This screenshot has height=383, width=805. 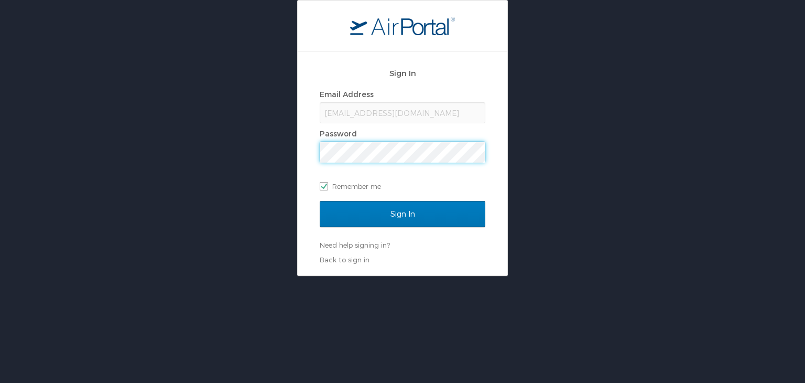 I want to click on input: Sign In, so click(x=403, y=214).